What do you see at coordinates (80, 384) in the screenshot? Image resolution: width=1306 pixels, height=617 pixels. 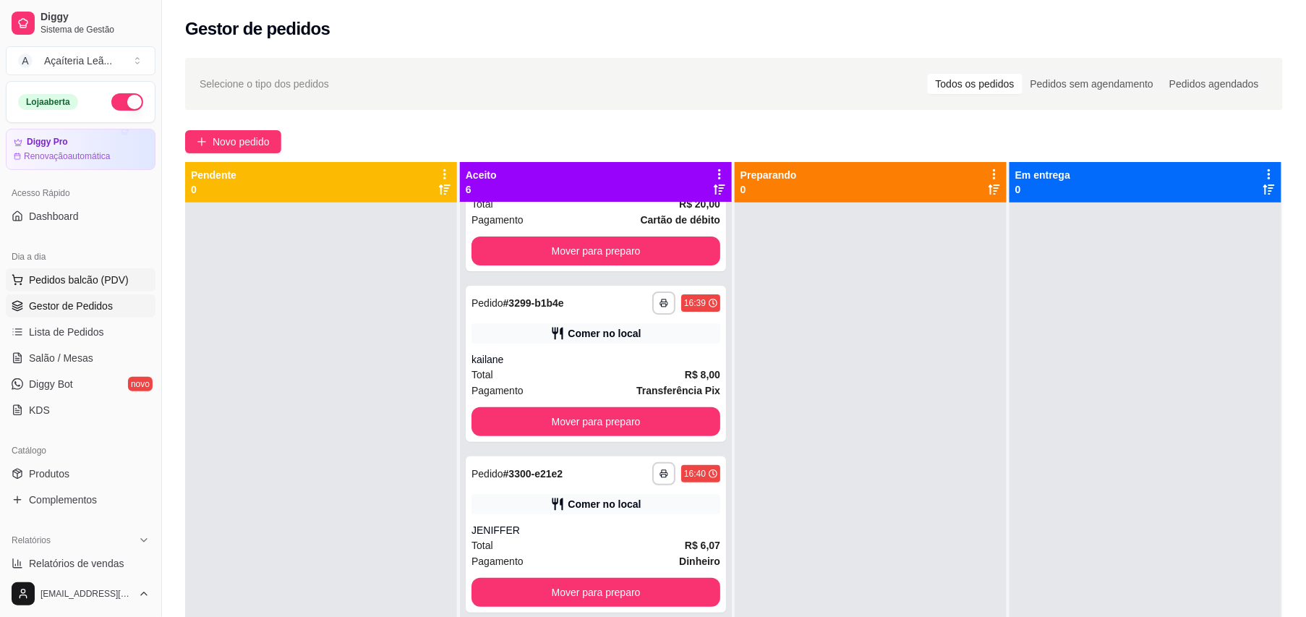 I see `a: Diggy Botnovo` at bounding box center [80, 384].